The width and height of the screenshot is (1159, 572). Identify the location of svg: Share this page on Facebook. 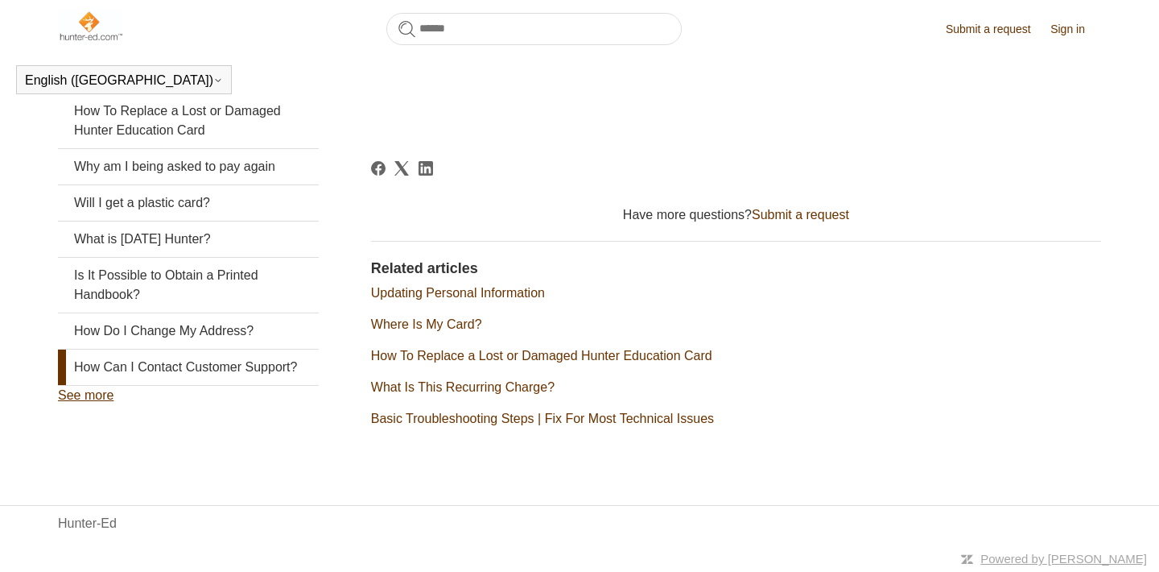
(378, 168).